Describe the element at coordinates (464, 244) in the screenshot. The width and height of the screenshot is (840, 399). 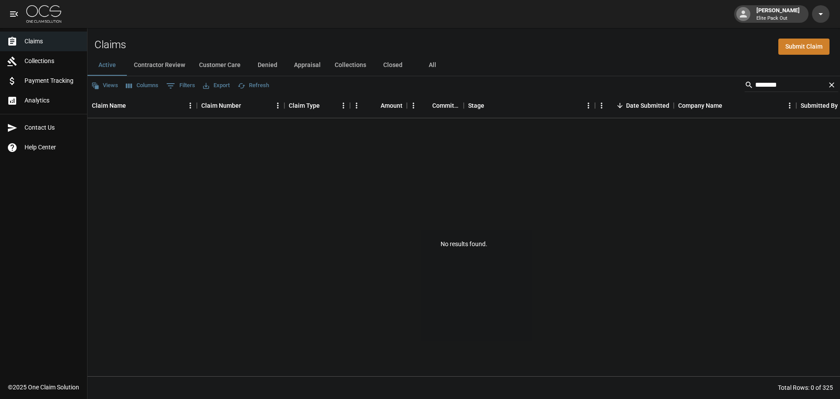
I see `div: No results found.` at that location.